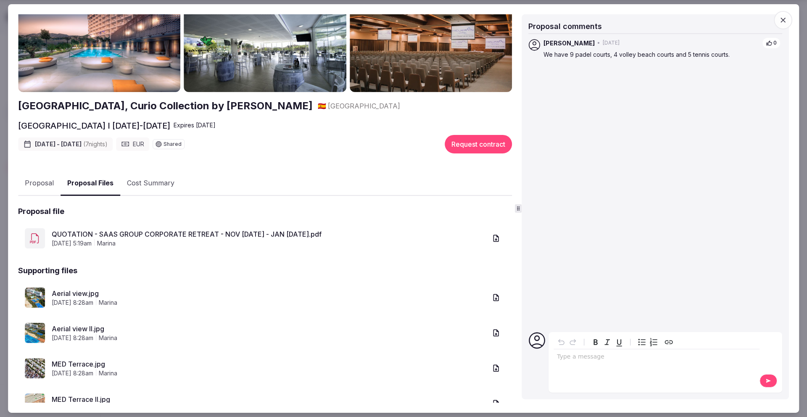 The image size is (807, 417). I want to click on button: Proposal Files, so click(90, 183).